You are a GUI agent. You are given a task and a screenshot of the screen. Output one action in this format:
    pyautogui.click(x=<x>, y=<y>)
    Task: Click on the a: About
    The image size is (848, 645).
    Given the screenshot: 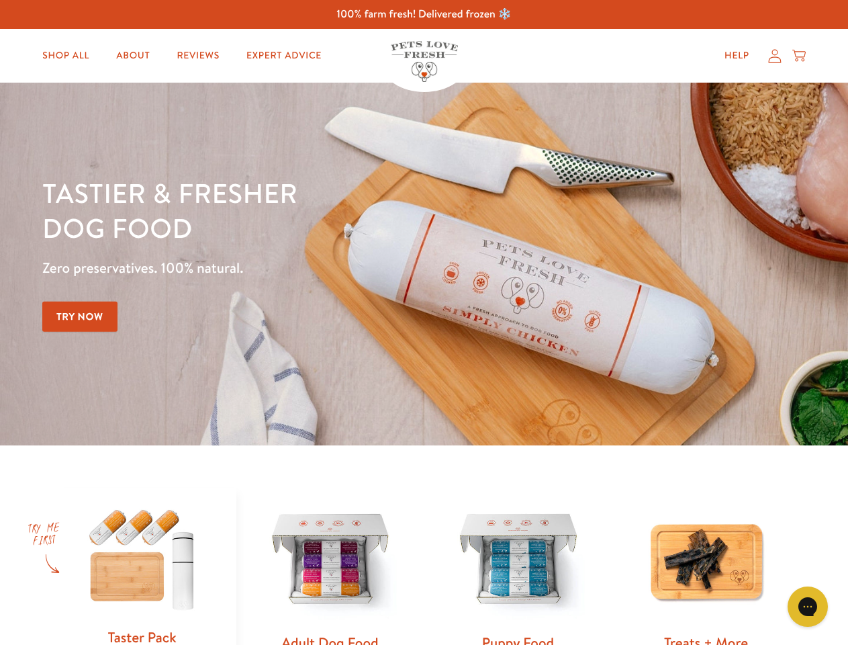 What is the action you would take?
    pyautogui.click(x=133, y=56)
    